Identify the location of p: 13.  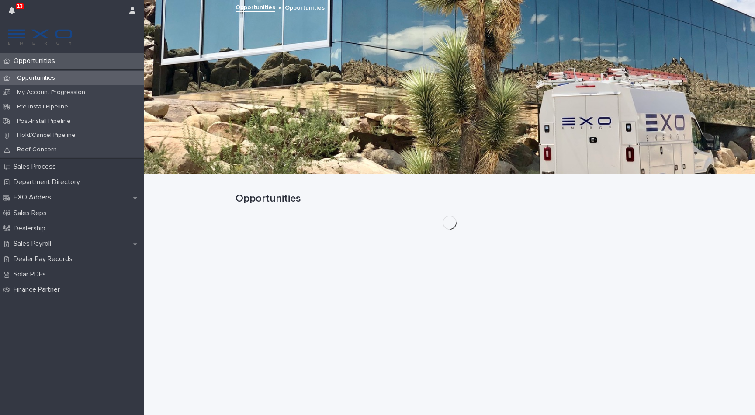
(20, 6).